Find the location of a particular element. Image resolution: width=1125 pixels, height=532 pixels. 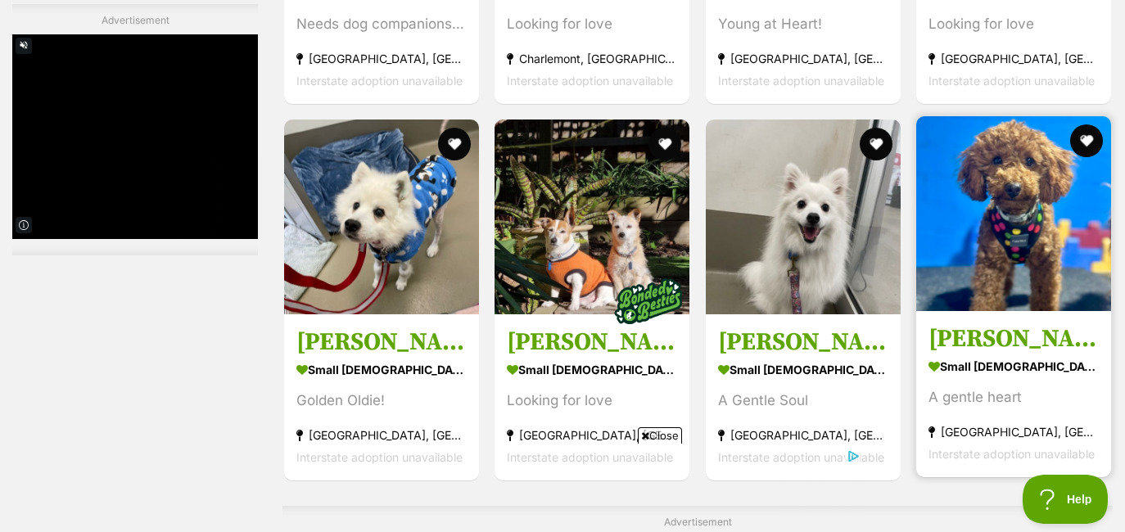

div: Golden Oldie! is located at coordinates (382, 400).